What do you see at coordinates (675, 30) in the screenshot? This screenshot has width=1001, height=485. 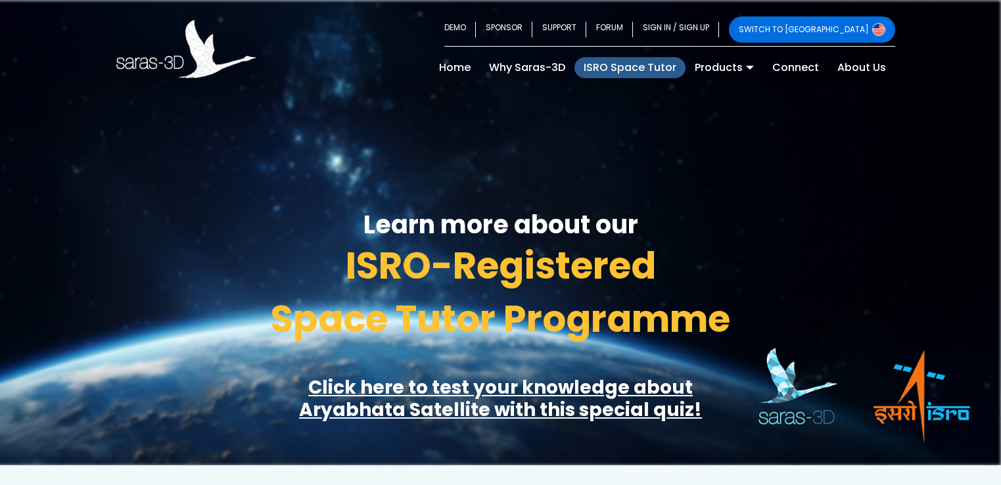 I see `a: SIGN IN / SIGN UP` at bounding box center [675, 30].